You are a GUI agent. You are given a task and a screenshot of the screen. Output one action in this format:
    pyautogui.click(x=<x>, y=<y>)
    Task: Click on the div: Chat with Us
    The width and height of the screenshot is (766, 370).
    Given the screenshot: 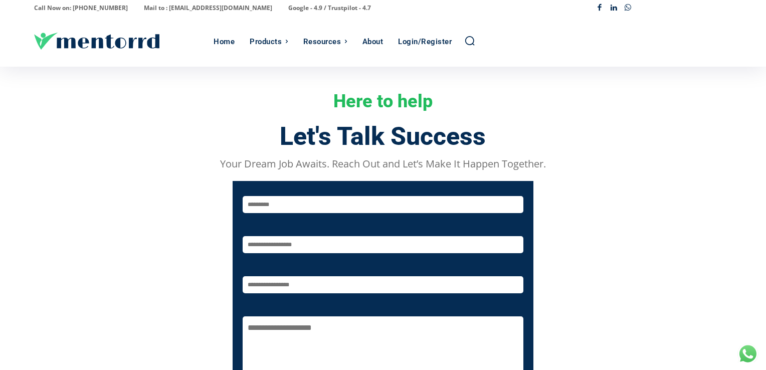 What is the action you would take?
    pyautogui.click(x=748, y=354)
    